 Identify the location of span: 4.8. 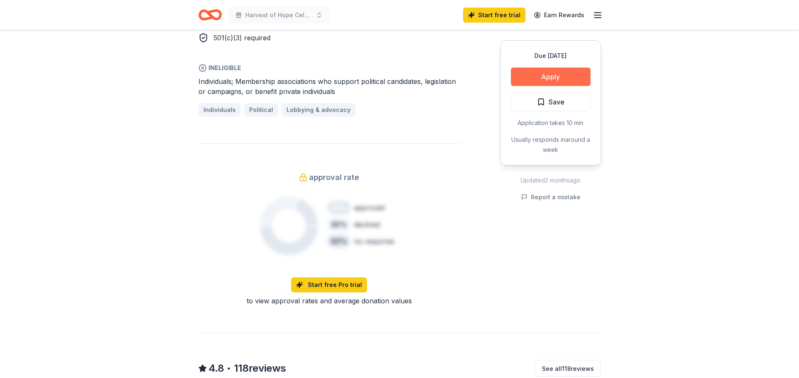
(216, 368).